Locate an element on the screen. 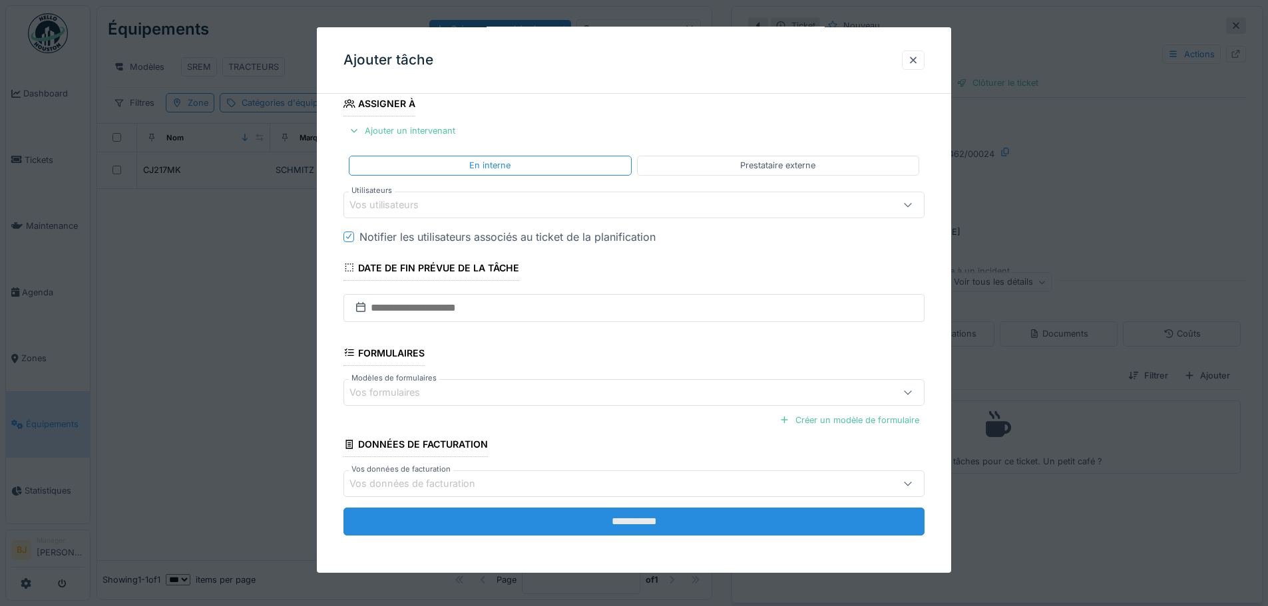 The width and height of the screenshot is (1268, 606). div: Vos formulaires is located at coordinates (394, 393).